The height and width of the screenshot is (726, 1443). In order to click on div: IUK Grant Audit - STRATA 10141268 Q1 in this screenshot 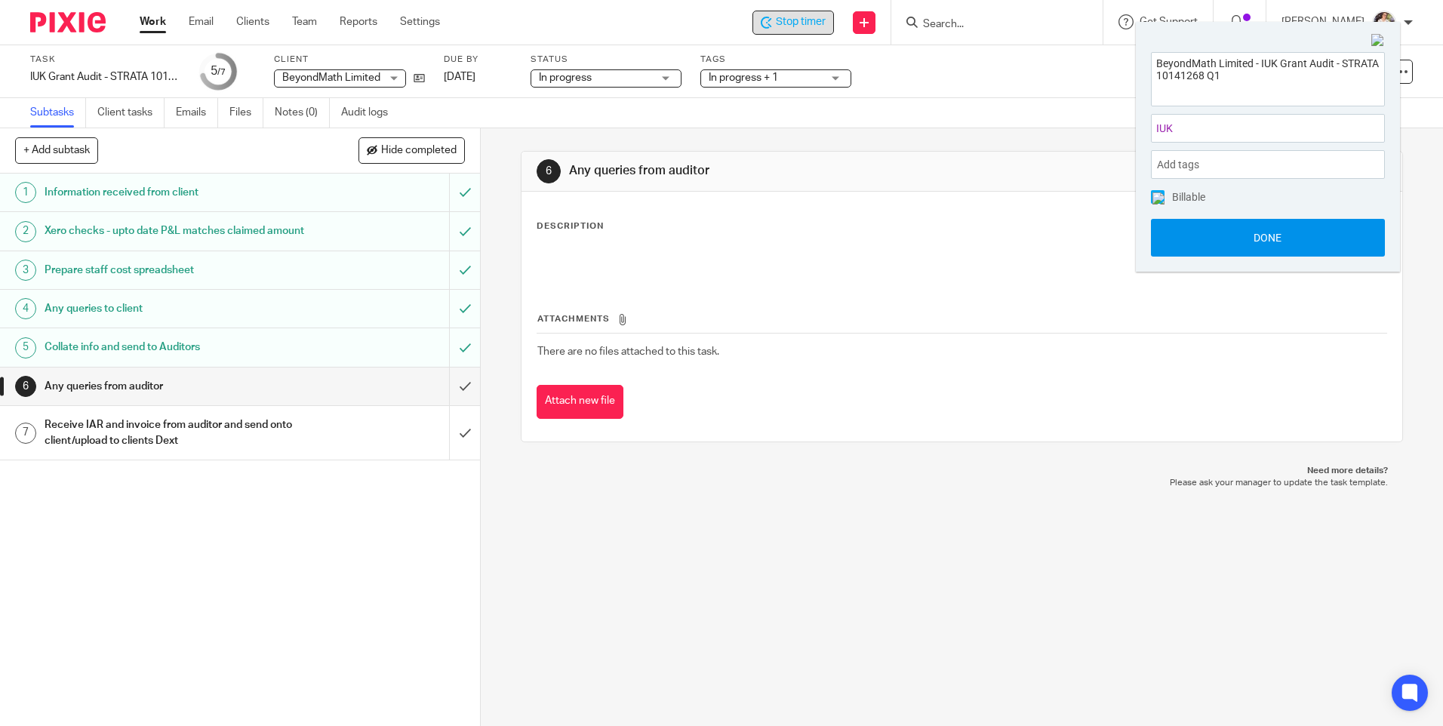, I will do `click(106, 77)`.